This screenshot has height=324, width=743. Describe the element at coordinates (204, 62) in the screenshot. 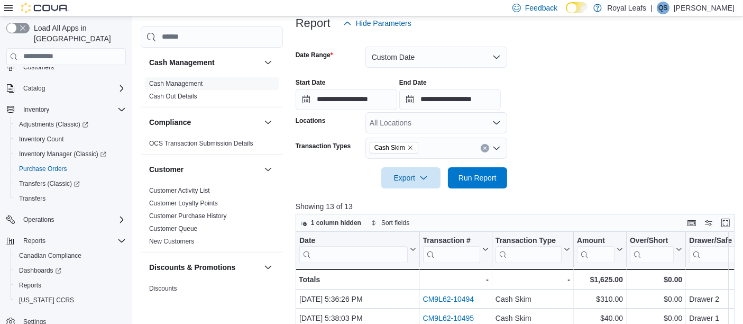

I see `button: Cash Management` at that location.